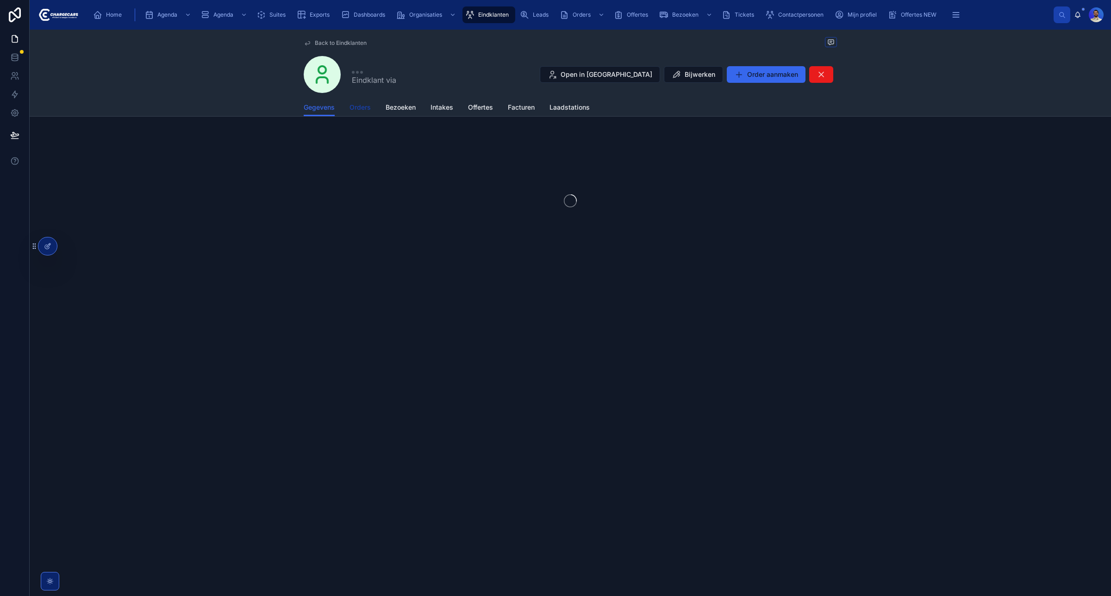 The width and height of the screenshot is (1111, 596). What do you see at coordinates (114, 15) in the screenshot?
I see `span: Home` at bounding box center [114, 15].